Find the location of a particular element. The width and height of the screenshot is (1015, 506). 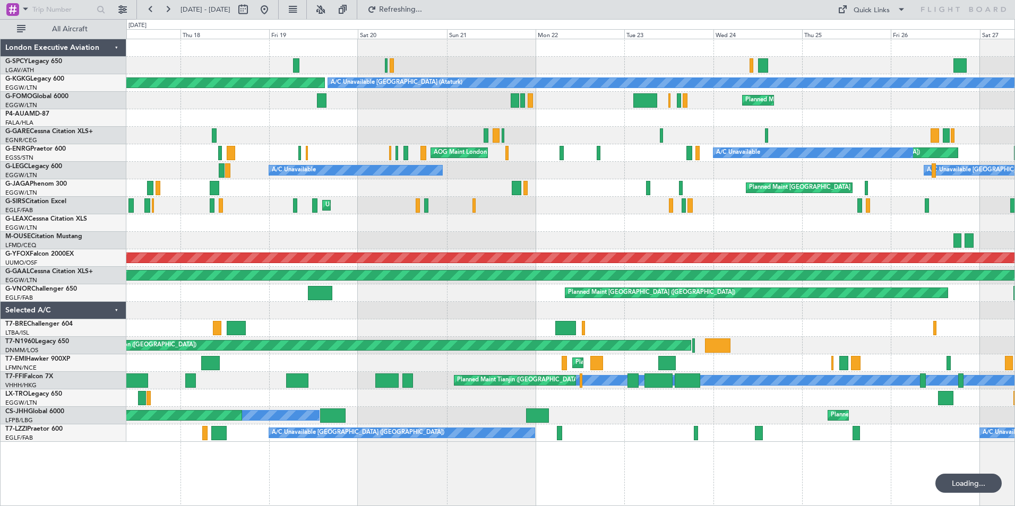

span: Refreshing... is located at coordinates (401, 10).